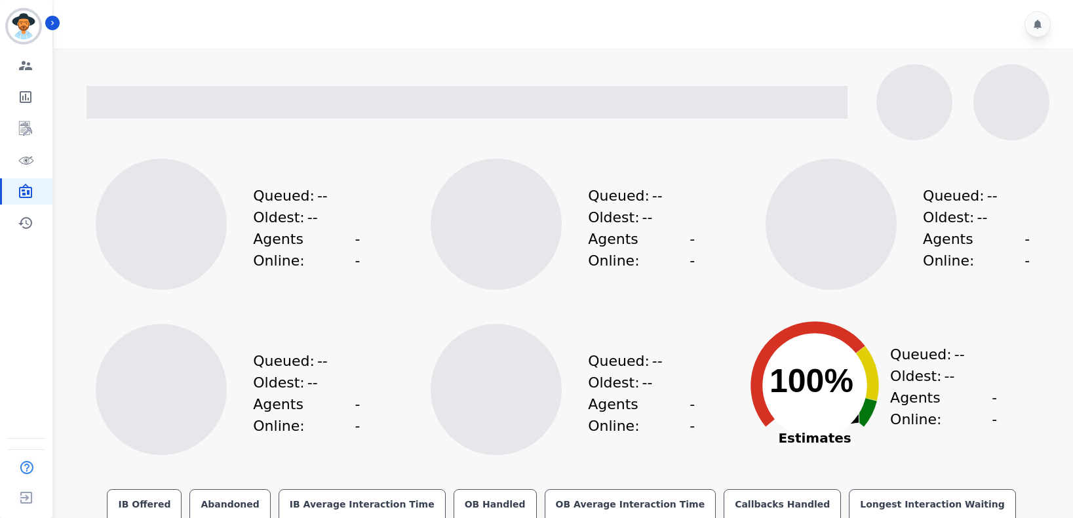 This screenshot has height=518, width=1073. I want to click on div: Longest Interaction Waiting, so click(932, 504).